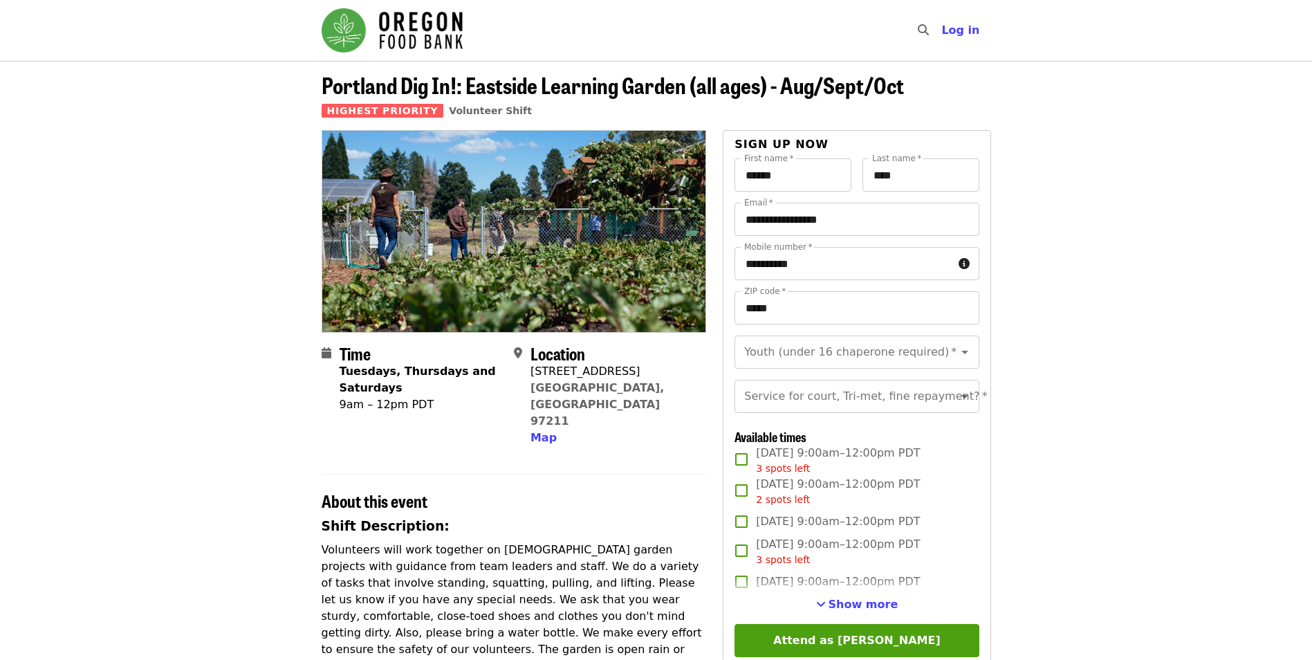  What do you see at coordinates (421, 405) in the screenshot?
I see `div: 9am – 12pm PDT` at bounding box center [421, 405].